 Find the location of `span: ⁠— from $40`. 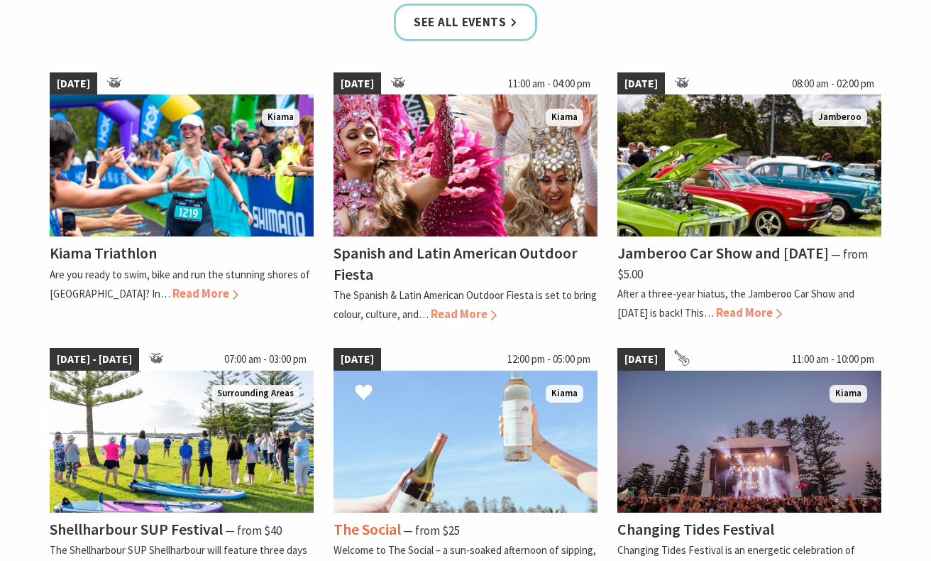

span: ⁠— from $40 is located at coordinates (253, 530).